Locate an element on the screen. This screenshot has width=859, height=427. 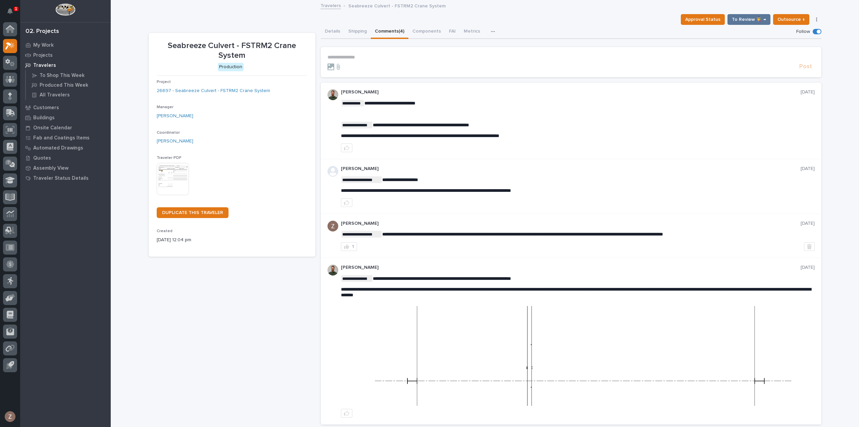
a: Automated Drawings is located at coordinates (65, 148).